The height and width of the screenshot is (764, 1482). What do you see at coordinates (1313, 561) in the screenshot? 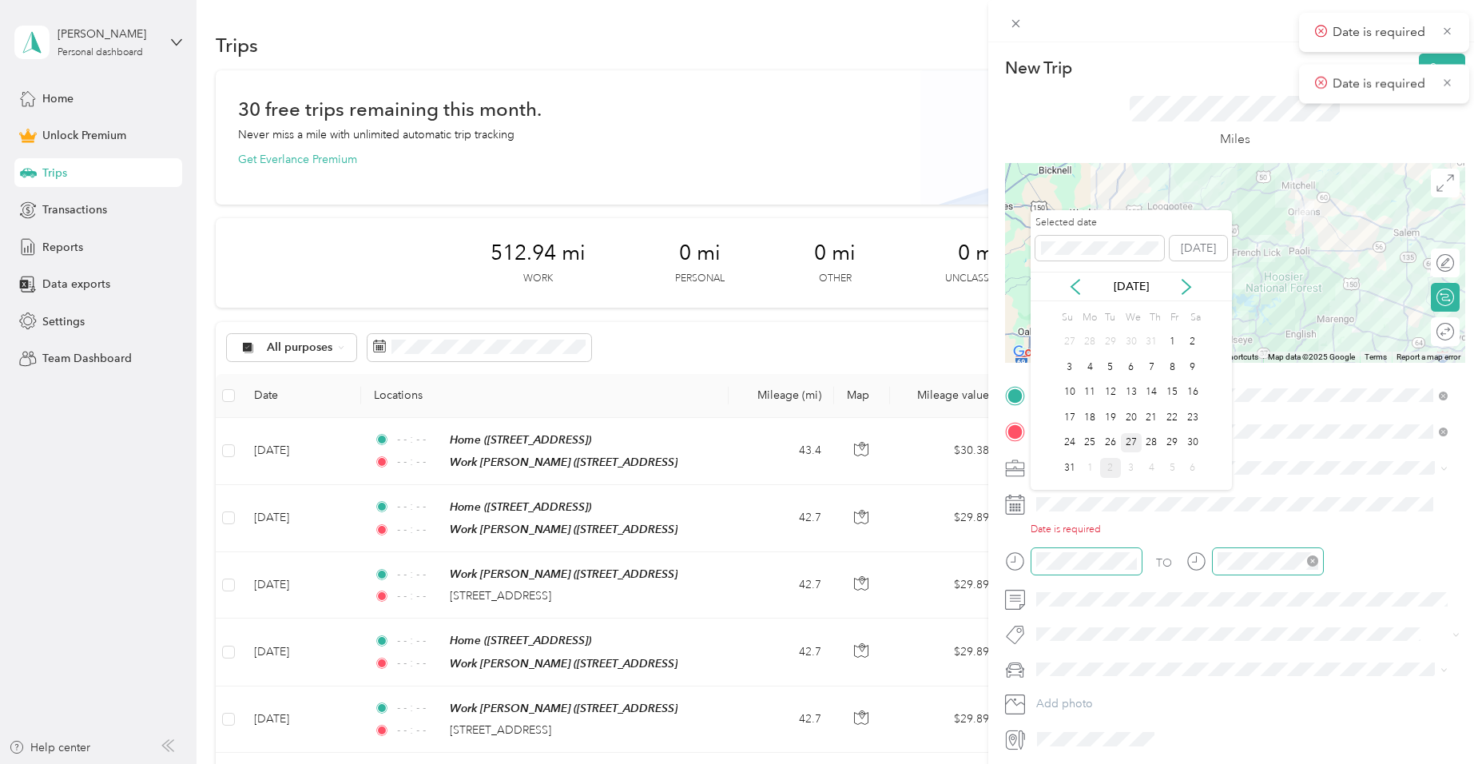
I see `span: close-circle` at bounding box center [1313, 561].